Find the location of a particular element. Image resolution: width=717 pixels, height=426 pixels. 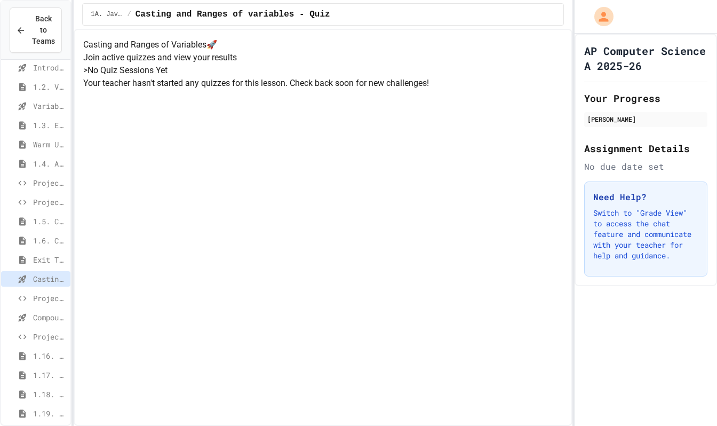

span: 1.17. Mixed Up Code Practice 1.1-1.6 is located at coordinates (50, 375).